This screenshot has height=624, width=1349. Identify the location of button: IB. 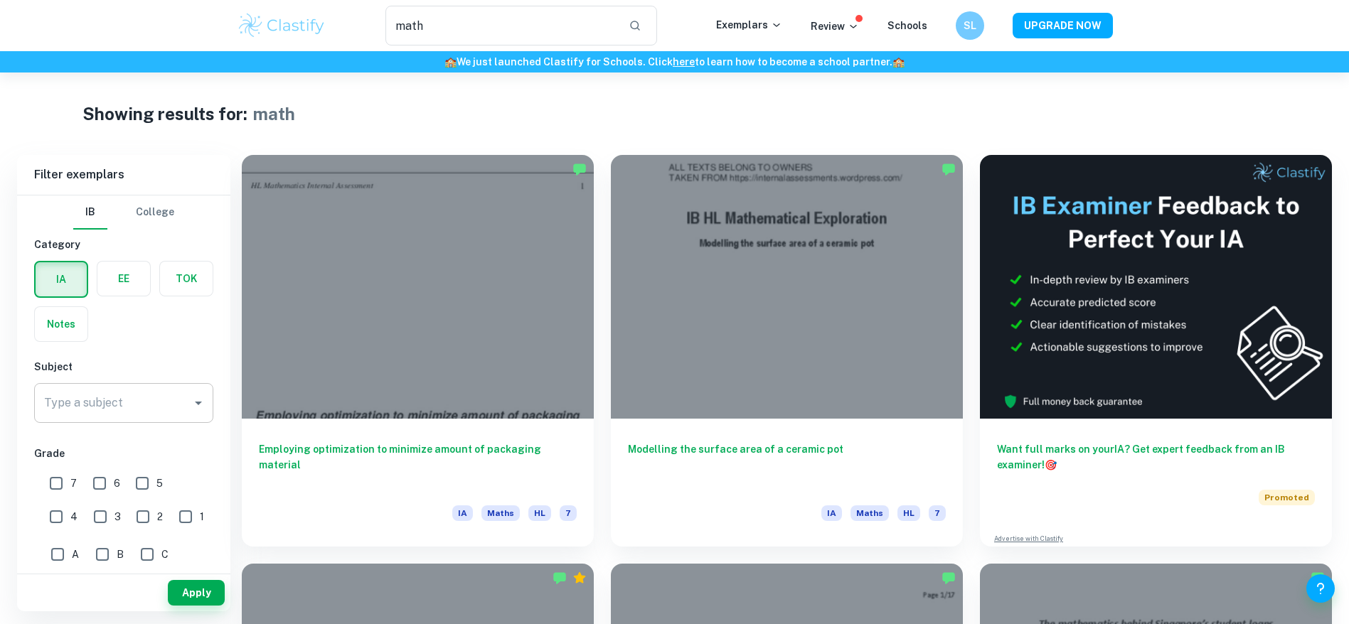
(90, 213).